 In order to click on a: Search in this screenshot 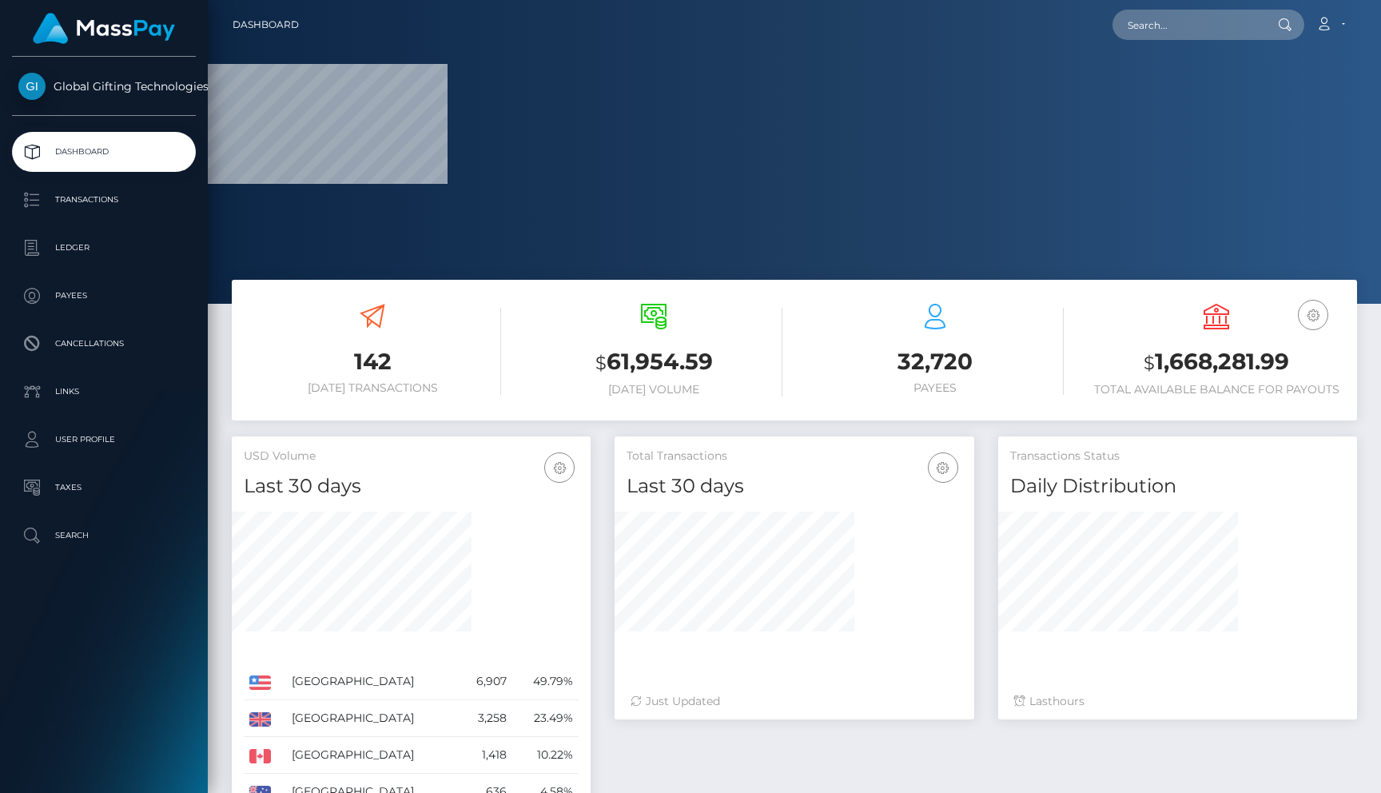, I will do `click(104, 536)`.